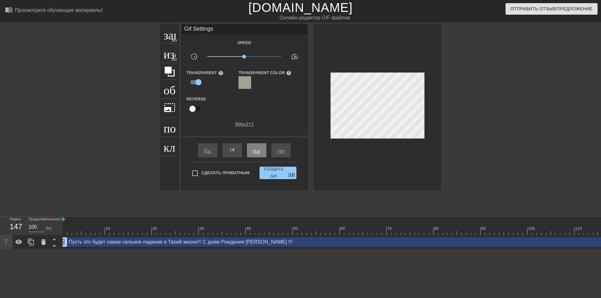  What do you see at coordinates (314, 18) in the screenshot?
I see `font: Онлайн-редактор GIF-файлов` at bounding box center [314, 18].